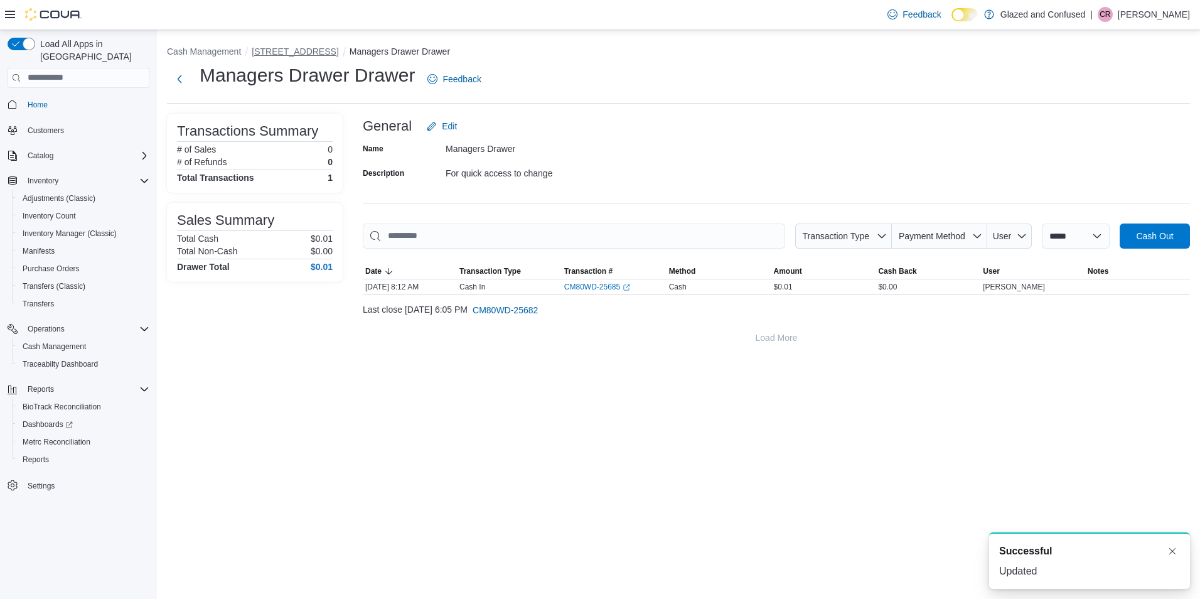 This screenshot has height=599, width=1200. What do you see at coordinates (62, 407) in the screenshot?
I see `a: BioTrack Reconciliation` at bounding box center [62, 407].